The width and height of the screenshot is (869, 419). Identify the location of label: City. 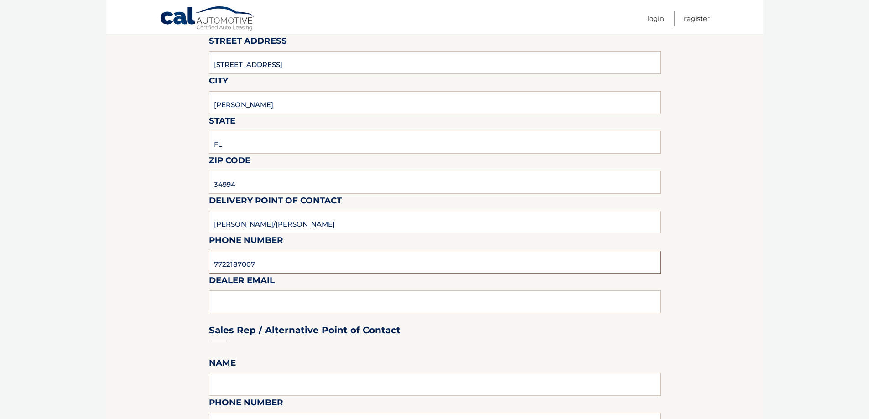
(219, 82).